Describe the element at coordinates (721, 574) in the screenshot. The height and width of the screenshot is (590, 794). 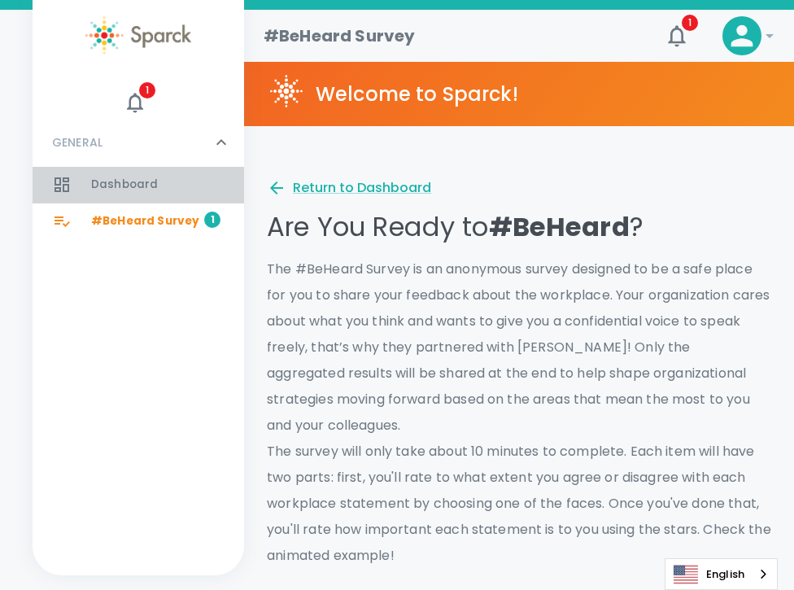
I see `div: Language` at that location.